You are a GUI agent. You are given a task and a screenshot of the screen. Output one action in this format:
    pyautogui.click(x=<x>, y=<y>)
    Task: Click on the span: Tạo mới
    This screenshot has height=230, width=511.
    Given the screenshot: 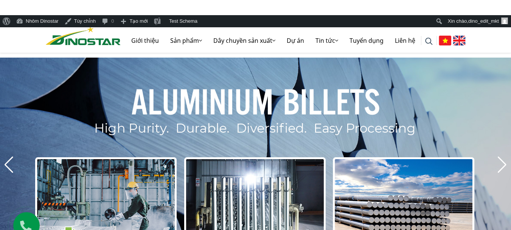 What is the action you would take?
    pyautogui.click(x=138, y=21)
    